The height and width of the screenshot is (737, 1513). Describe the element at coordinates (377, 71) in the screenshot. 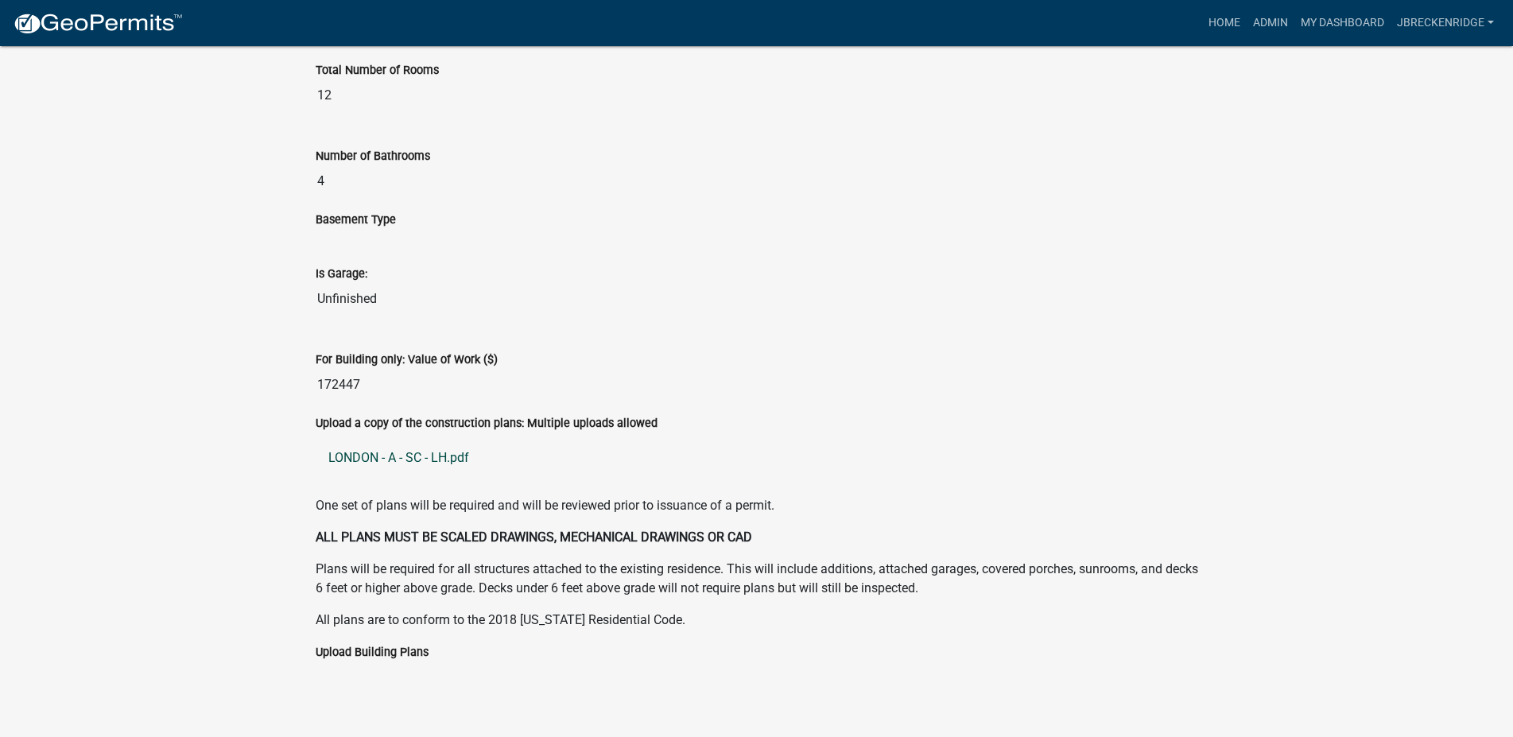

I see `label: Total Number of Rooms` at that location.